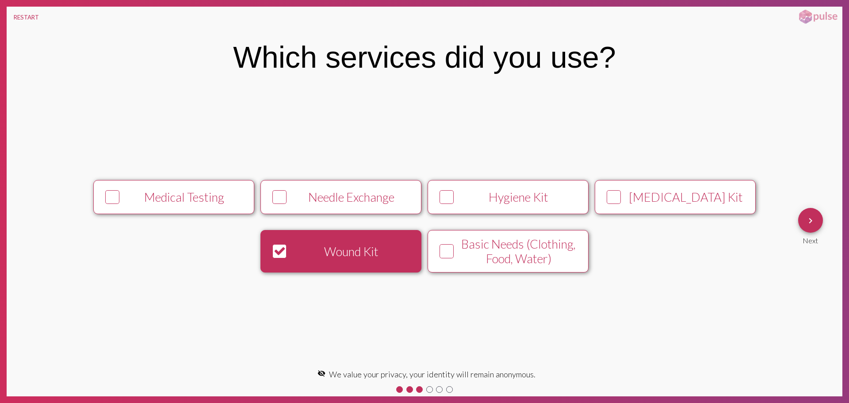 This screenshot has height=403, width=849. What do you see at coordinates (425, 57) in the screenshot?
I see `div: Which services did you use?` at bounding box center [425, 57].